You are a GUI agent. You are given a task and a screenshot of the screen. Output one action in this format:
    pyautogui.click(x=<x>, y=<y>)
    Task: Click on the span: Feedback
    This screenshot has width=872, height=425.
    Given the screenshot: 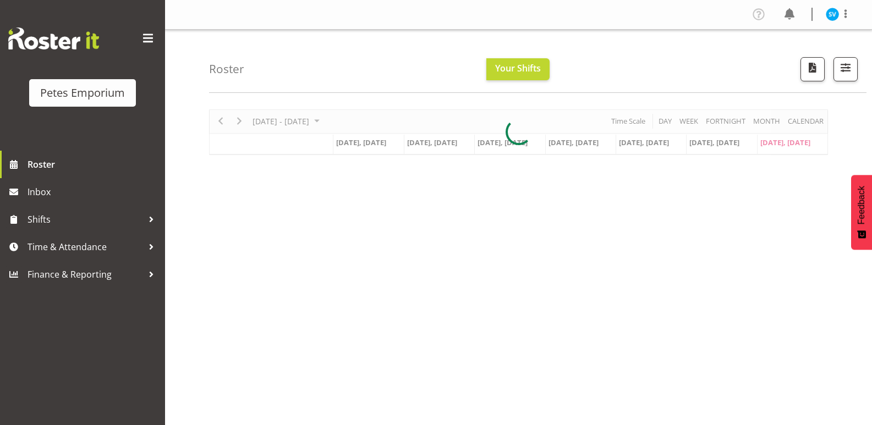 What is the action you would take?
    pyautogui.click(x=861, y=205)
    